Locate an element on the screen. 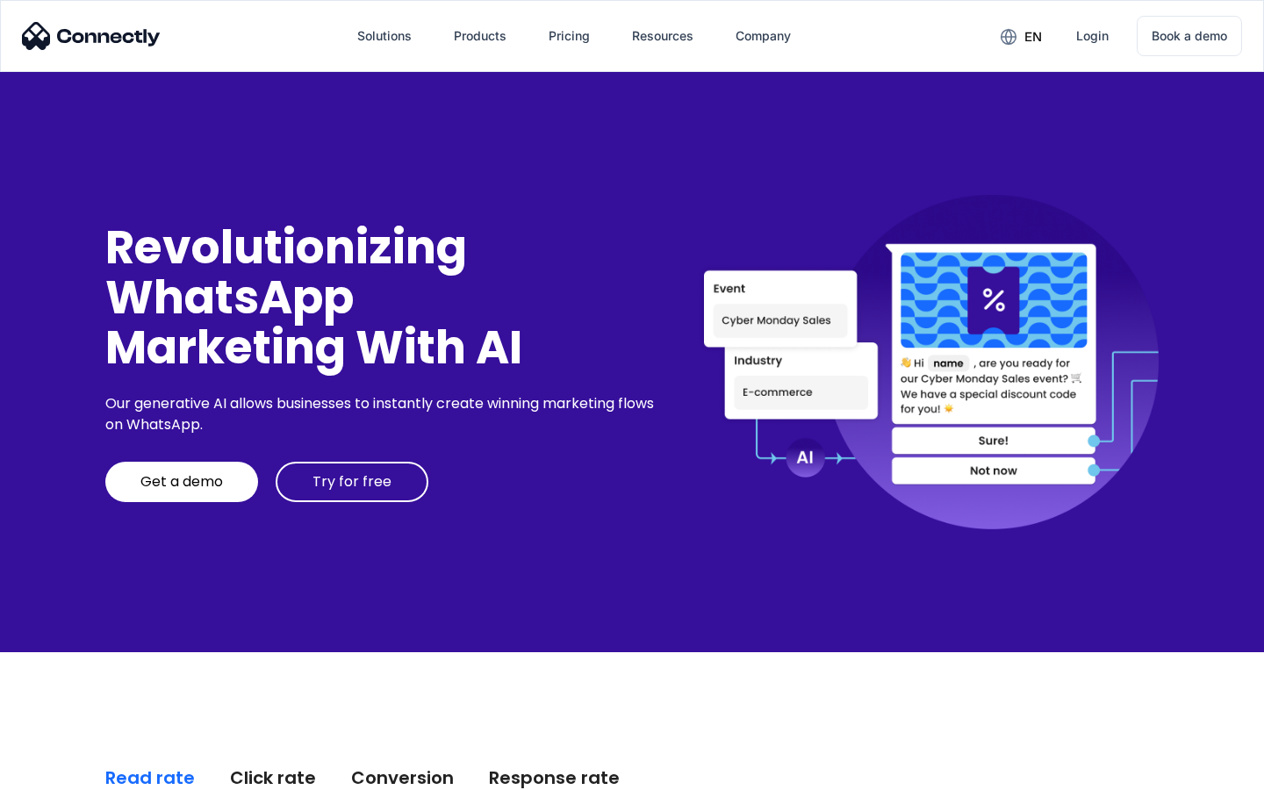 This screenshot has width=1264, height=790. div: Click rate is located at coordinates (273, 778).